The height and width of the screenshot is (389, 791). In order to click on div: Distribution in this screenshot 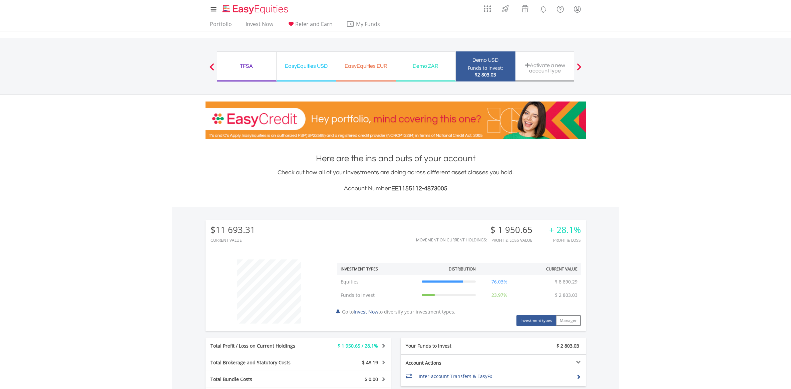, I will do `click(462, 269)`.